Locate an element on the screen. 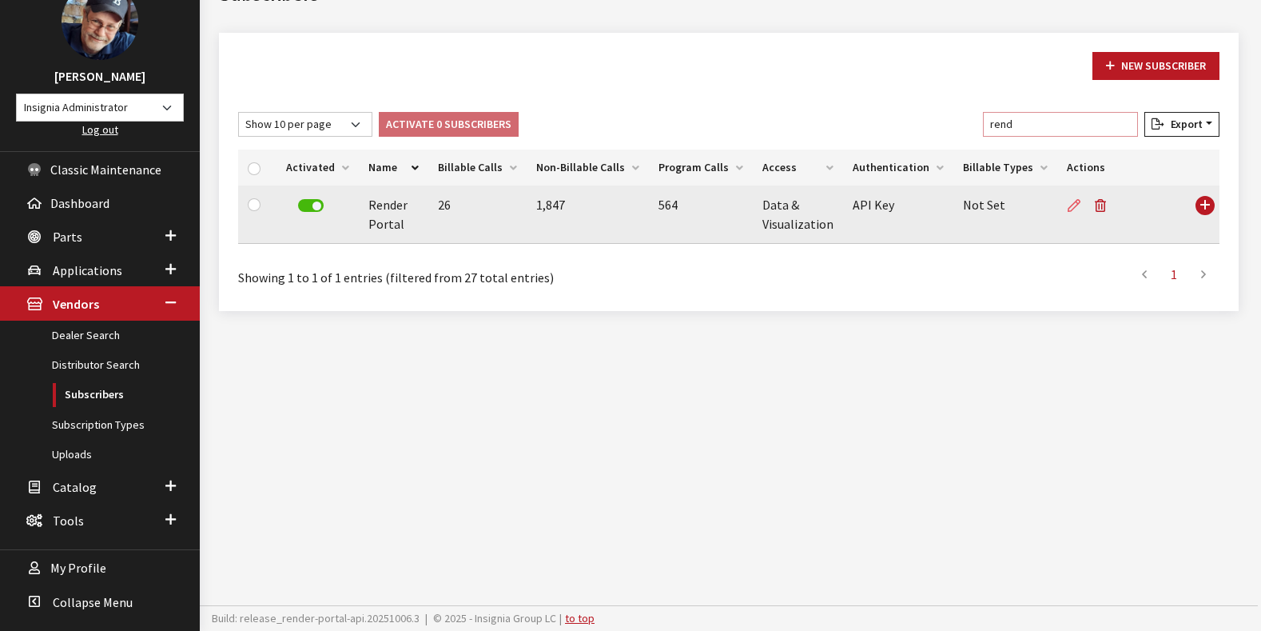  a: Edit Subscriber is located at coordinates (1078, 205).